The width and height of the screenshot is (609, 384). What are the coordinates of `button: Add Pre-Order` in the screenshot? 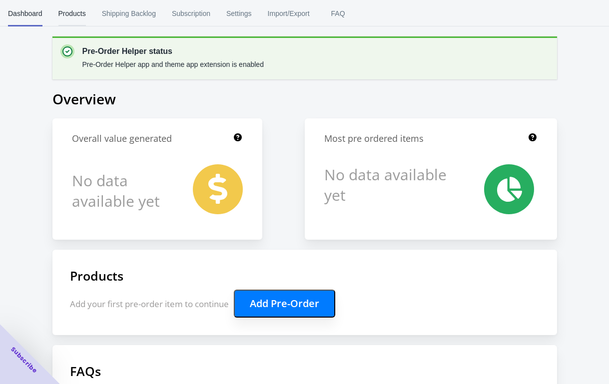 It's located at (284, 304).